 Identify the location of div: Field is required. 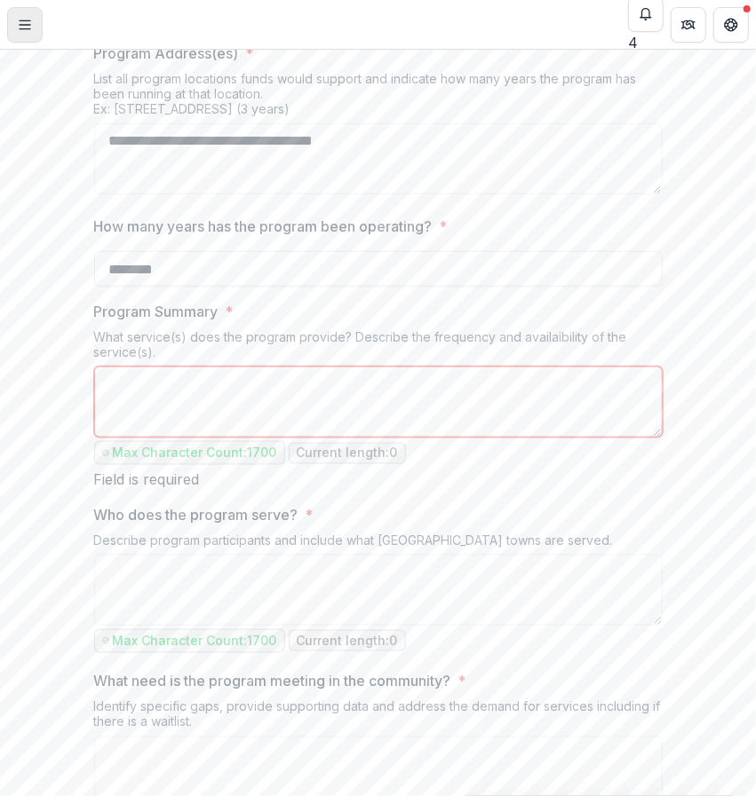
(378, 479).